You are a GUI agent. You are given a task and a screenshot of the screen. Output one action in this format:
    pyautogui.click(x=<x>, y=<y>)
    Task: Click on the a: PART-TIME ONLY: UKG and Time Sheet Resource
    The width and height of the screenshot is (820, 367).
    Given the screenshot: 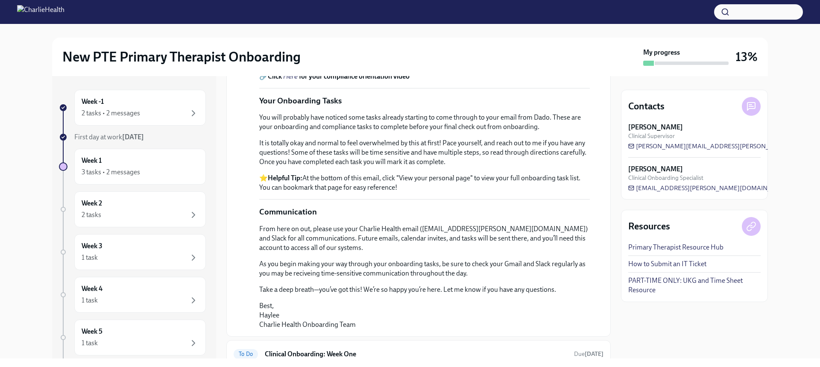 What is the action you would take?
    pyautogui.click(x=694, y=285)
    